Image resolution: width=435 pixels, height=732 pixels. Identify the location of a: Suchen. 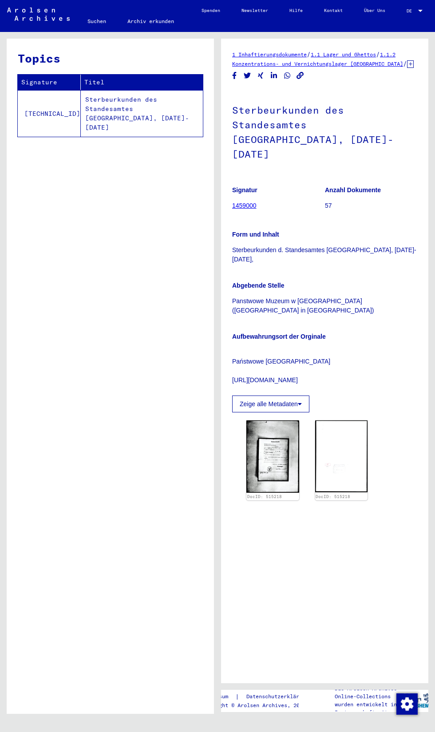
(97, 21).